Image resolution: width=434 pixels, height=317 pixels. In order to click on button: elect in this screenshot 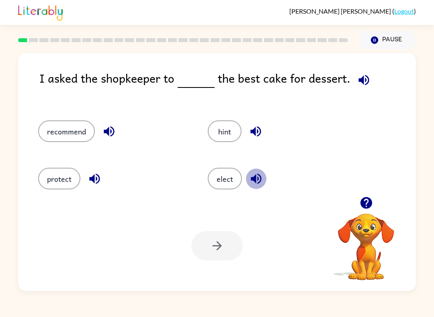, I will do `click(225, 179)`.